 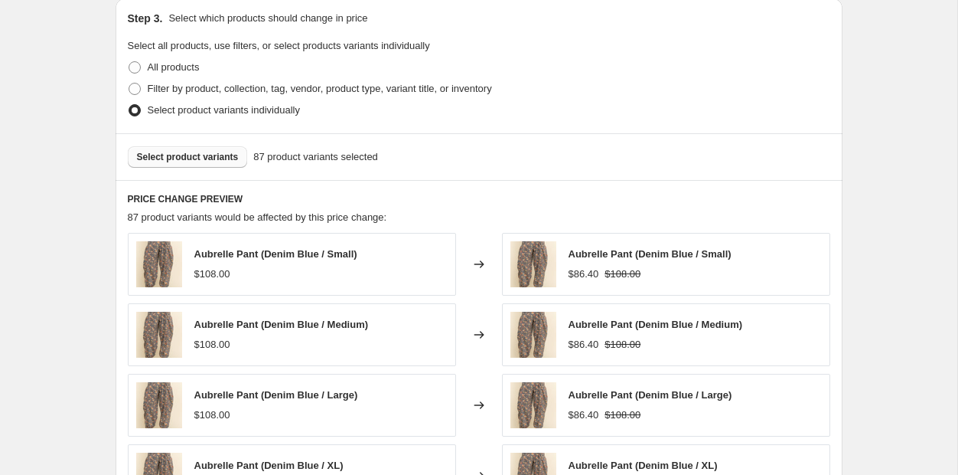 I want to click on h2: Step 3., so click(x=145, y=18).